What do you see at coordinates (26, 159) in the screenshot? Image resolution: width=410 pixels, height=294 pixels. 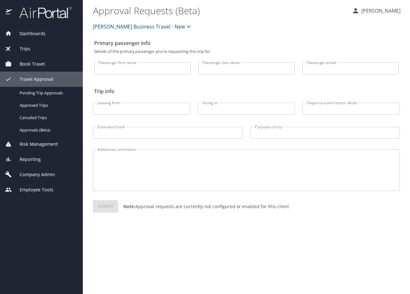 I see `span: Reporting` at bounding box center [26, 159].